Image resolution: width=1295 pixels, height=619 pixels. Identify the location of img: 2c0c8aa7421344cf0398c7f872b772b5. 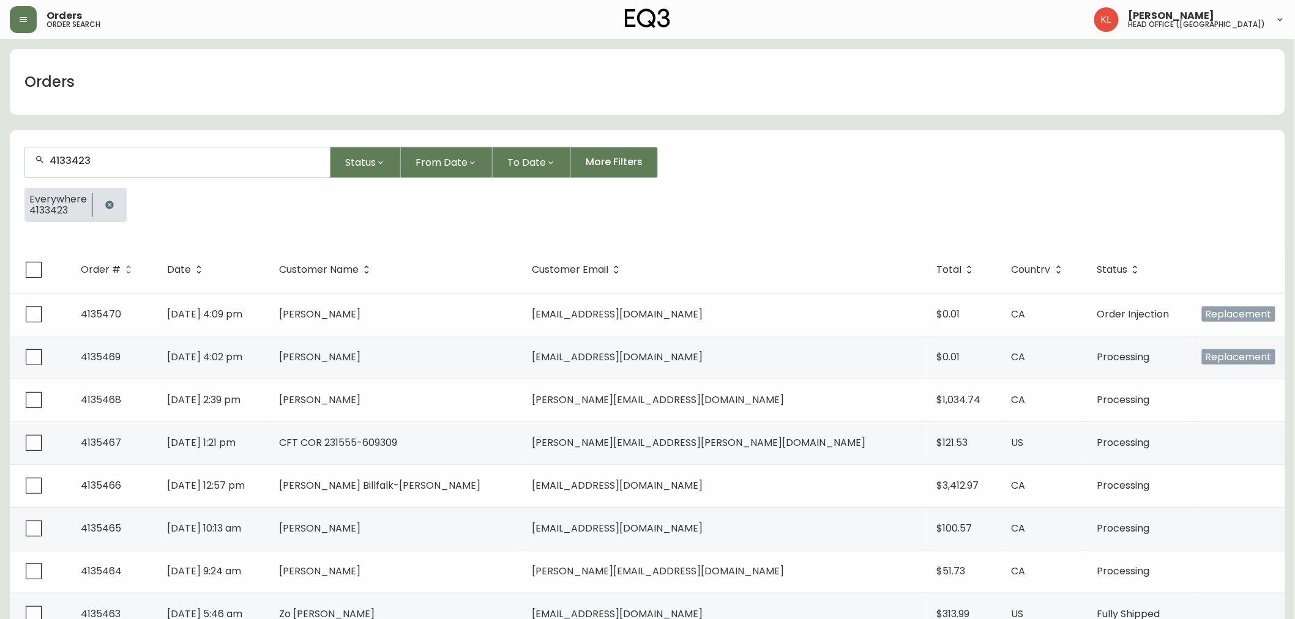
(1107, 20).